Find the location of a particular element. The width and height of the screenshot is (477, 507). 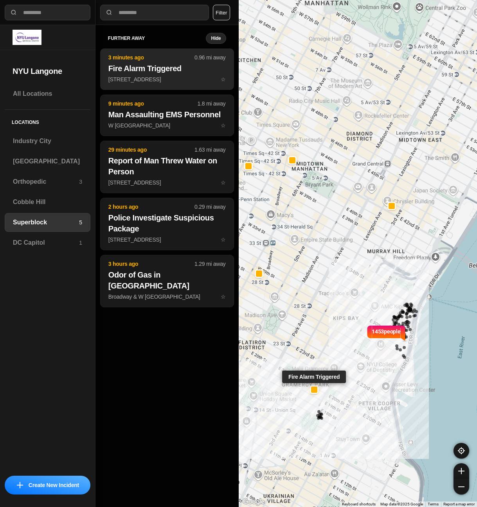

p: 1453 people is located at coordinates (386, 336).